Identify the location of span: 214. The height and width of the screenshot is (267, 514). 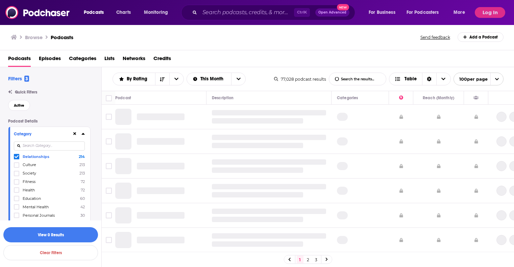
(82, 157).